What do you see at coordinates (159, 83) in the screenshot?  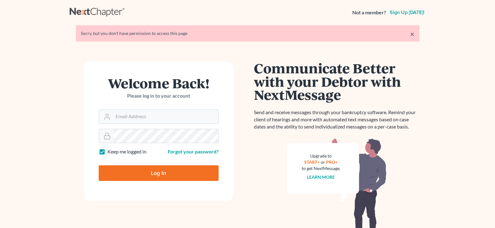 I see `h1: Welcome Back!` at bounding box center [159, 83].